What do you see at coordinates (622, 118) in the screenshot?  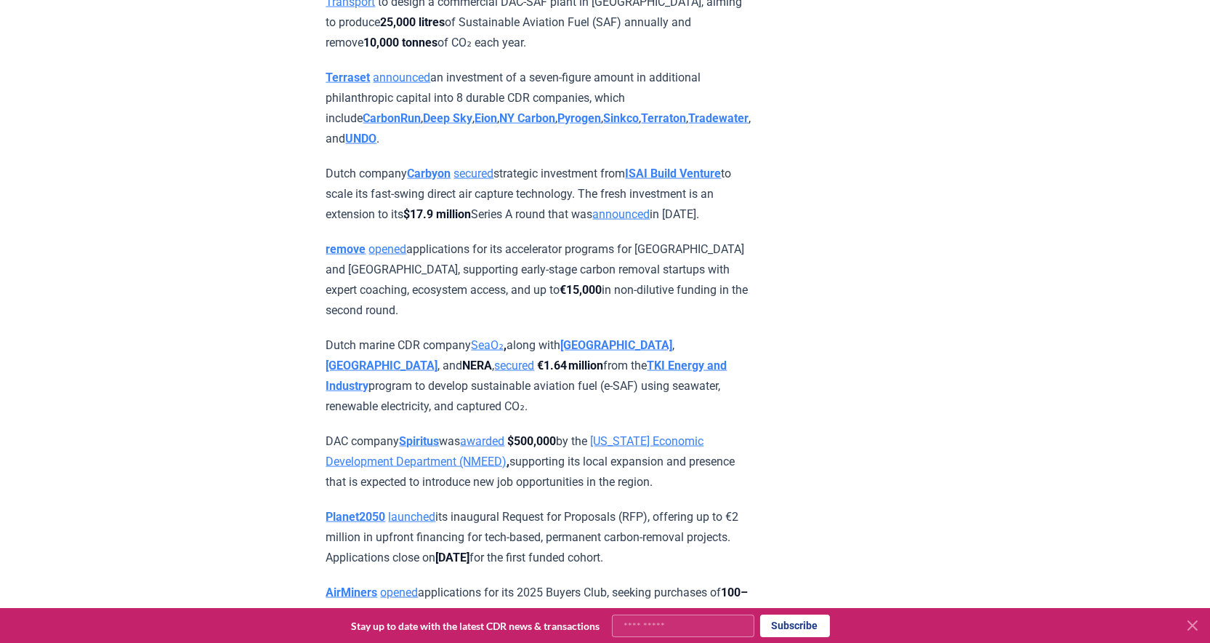 I see `strong: Sinkco` at bounding box center [622, 118].